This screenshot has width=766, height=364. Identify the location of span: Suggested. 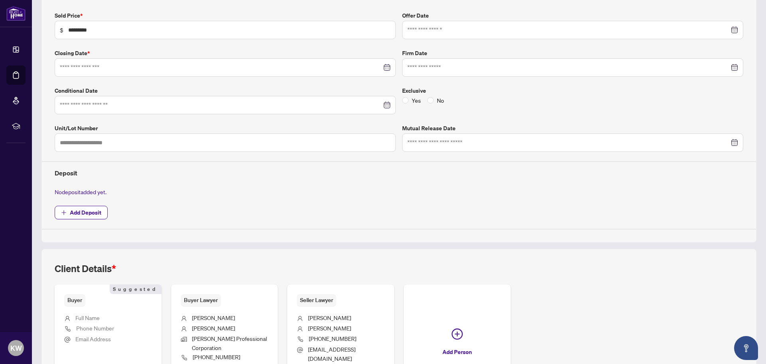
(136, 289).